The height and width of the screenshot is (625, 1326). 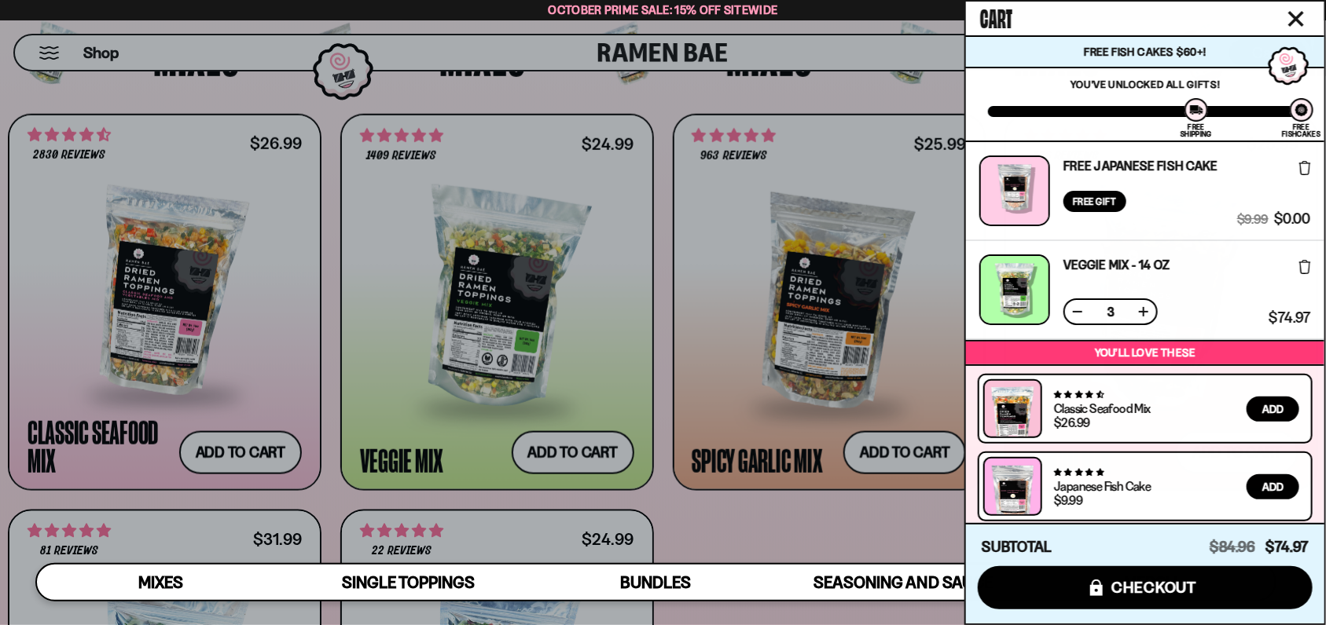 What do you see at coordinates (1145, 588) in the screenshot?
I see `button: checkout` at bounding box center [1145, 588].